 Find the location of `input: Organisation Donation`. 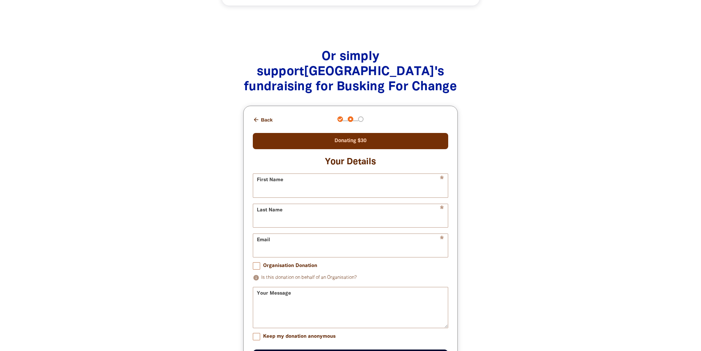

input: Organisation Donation is located at coordinates (257, 266).